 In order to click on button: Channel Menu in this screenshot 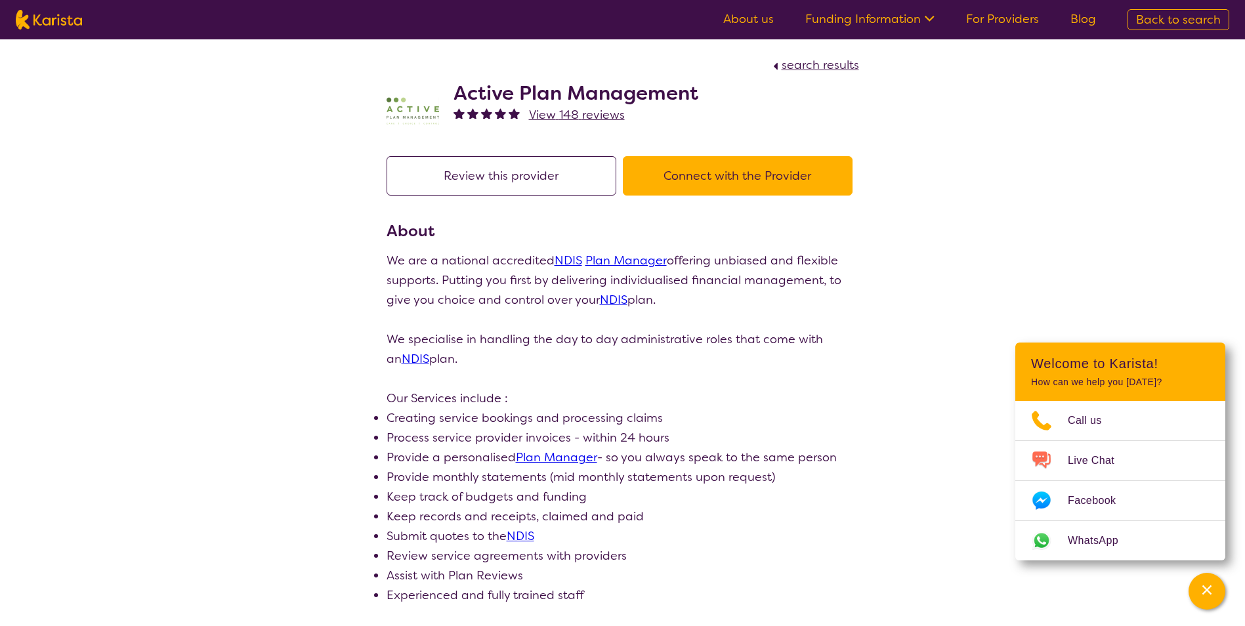, I will do `click(1207, 592)`.